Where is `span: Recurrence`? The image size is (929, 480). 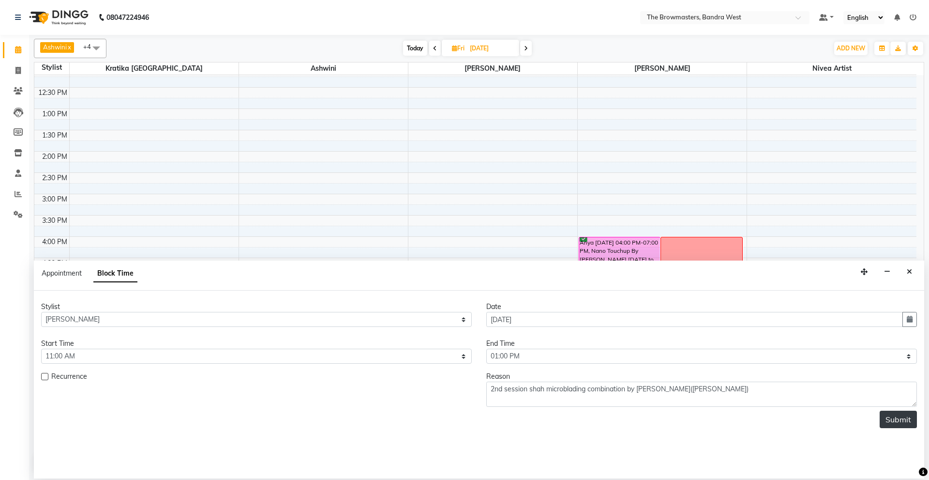
span: Recurrence is located at coordinates (69, 377).